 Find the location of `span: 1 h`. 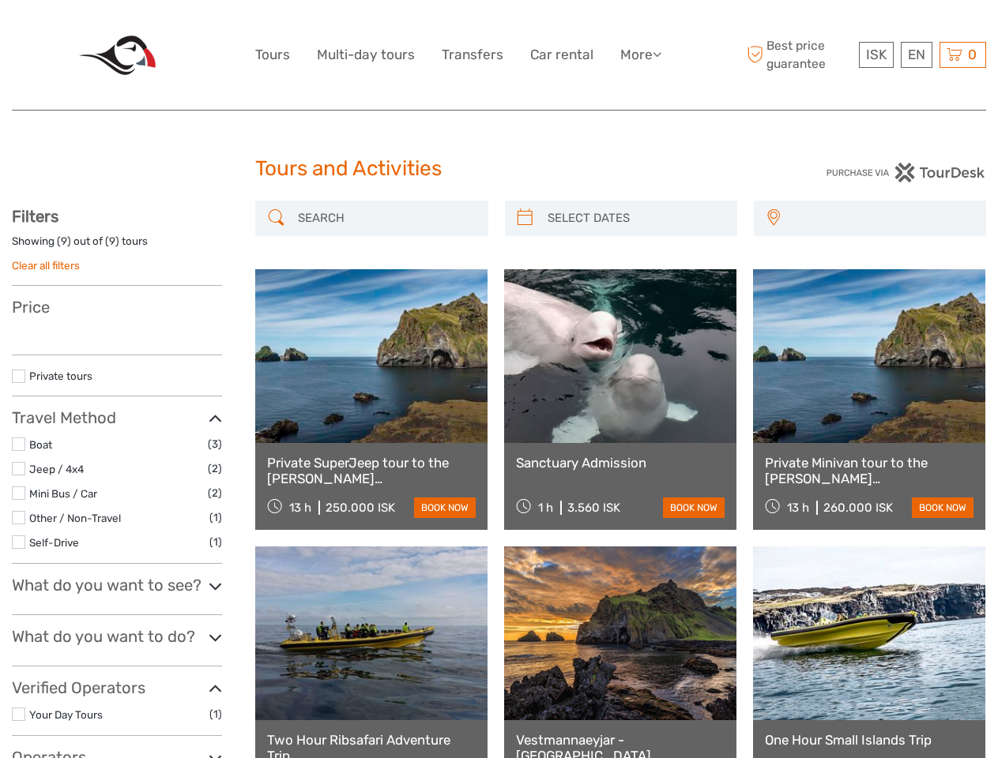

span: 1 h is located at coordinates (545, 508).